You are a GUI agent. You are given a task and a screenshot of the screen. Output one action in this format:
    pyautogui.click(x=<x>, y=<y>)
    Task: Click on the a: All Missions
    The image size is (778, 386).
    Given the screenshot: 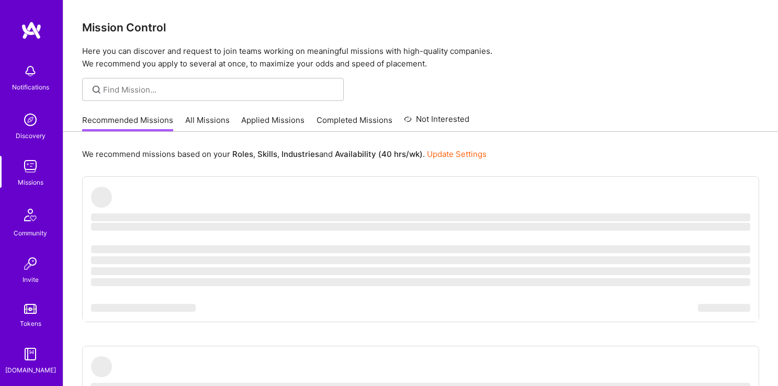 What is the action you would take?
    pyautogui.click(x=207, y=123)
    